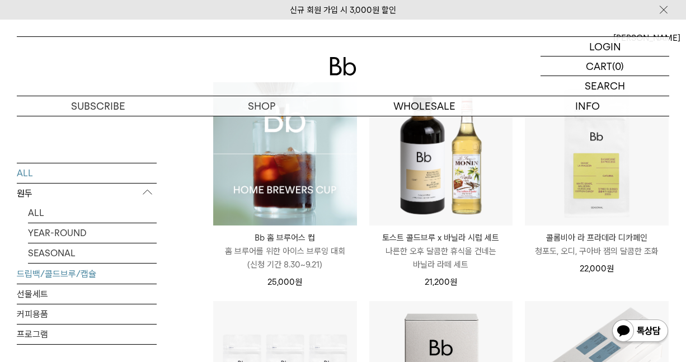 The width and height of the screenshot is (686, 362). I want to click on p: 홈 브루어를 위한 아이스 브루잉 대회 (신청 기간 8.30~9.21), so click(285, 258).